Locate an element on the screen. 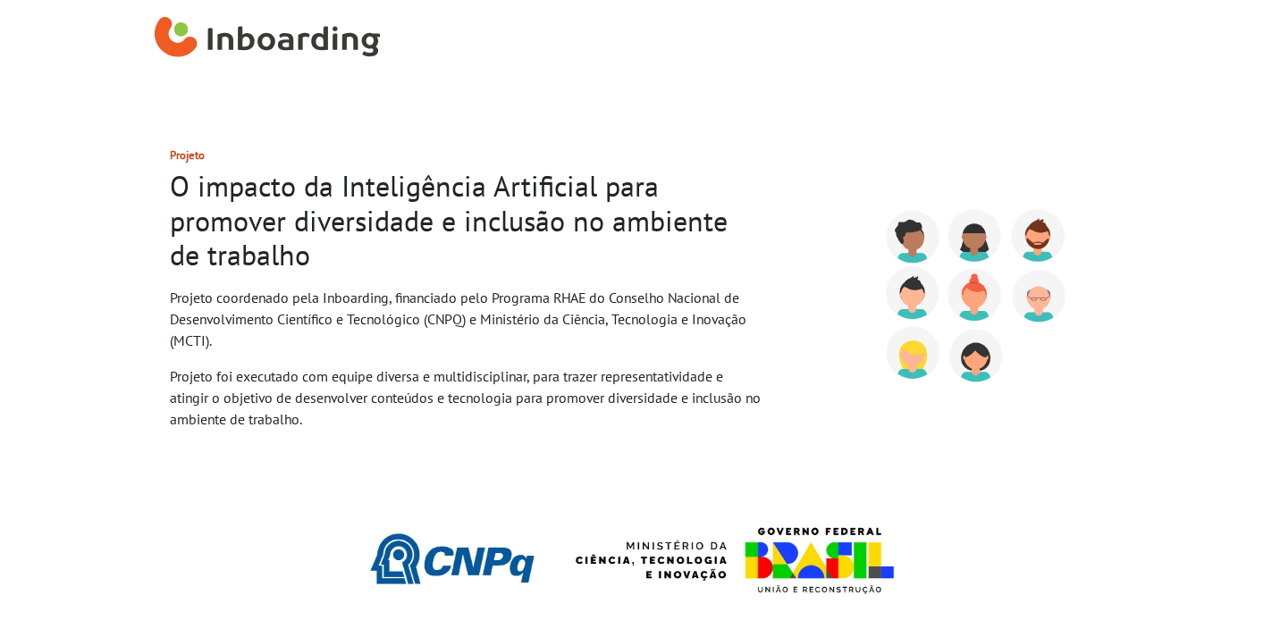 The image size is (1272, 637). p: Projeto foi executado com equipe diversa e multidisciplinar, para trazer representatividade e ati... is located at coordinates (467, 398).